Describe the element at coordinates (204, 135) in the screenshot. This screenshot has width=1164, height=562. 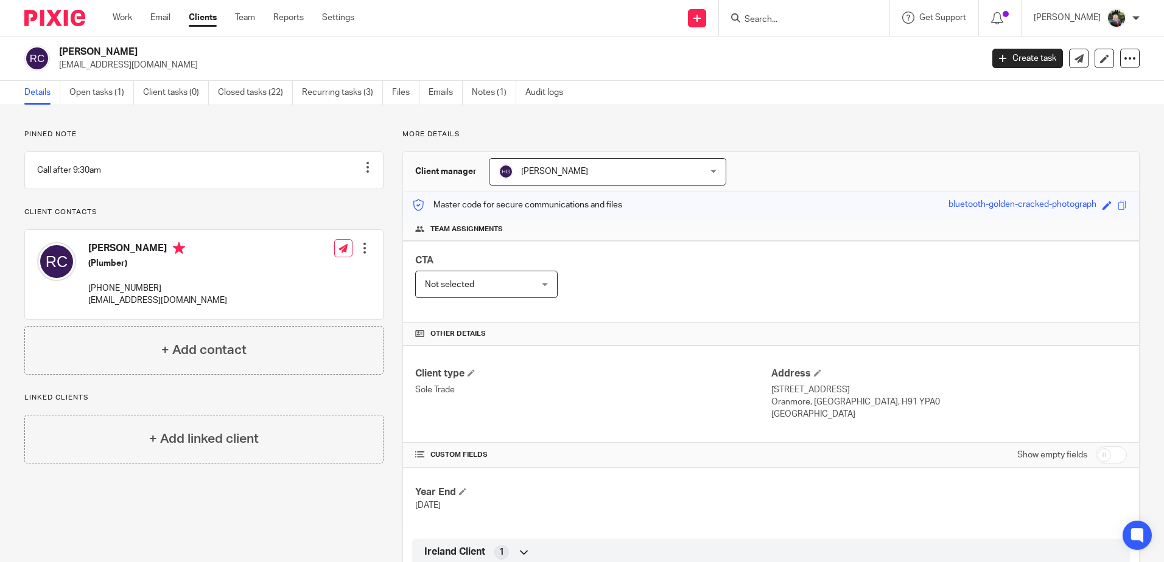
I see `p: Pinned note` at that location.